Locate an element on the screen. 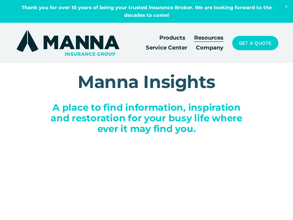 The image size is (293, 220). a: Get a Quote is located at coordinates (256, 43).